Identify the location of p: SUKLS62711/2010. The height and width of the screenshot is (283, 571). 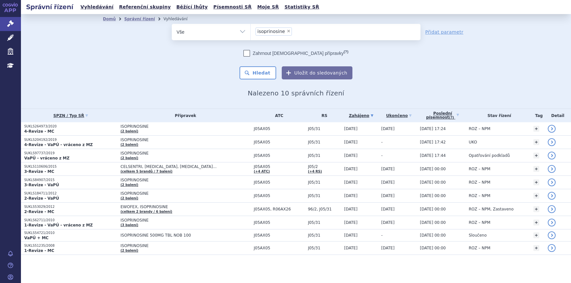
(71, 220).